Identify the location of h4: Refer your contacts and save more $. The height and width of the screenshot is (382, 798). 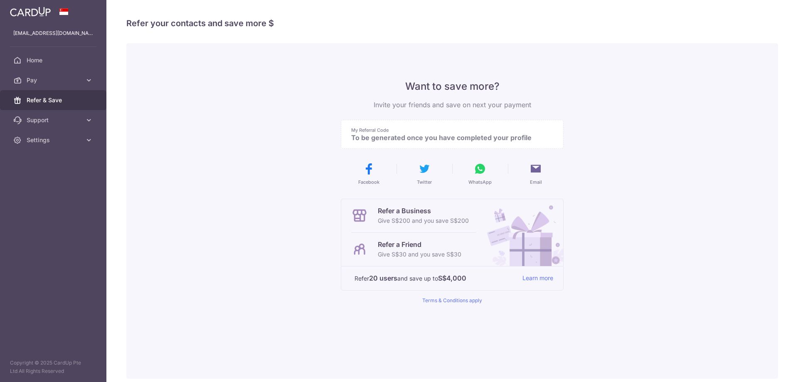
(452, 23).